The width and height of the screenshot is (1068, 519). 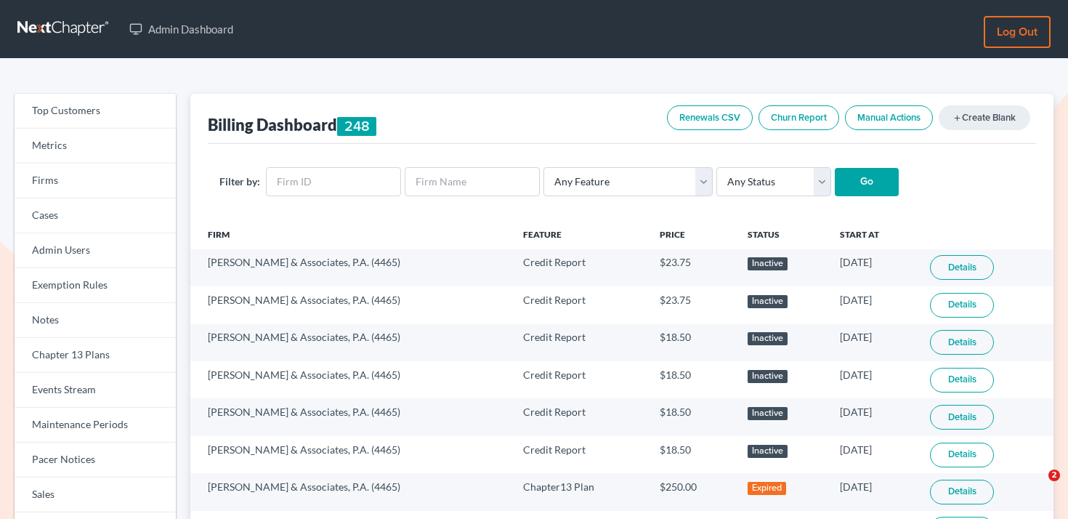 What do you see at coordinates (692, 491) in the screenshot?
I see `td: $250.00` at bounding box center [692, 491].